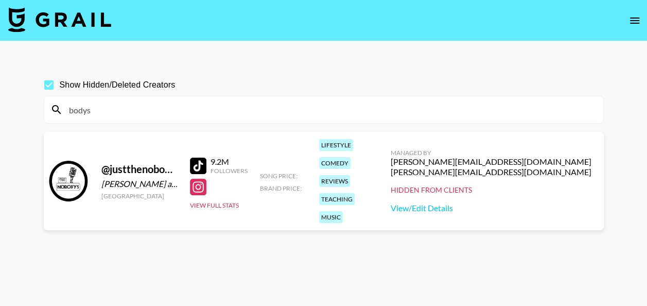 Image resolution: width=647 pixels, height=306 pixels. I want to click on div: comedy, so click(335, 163).